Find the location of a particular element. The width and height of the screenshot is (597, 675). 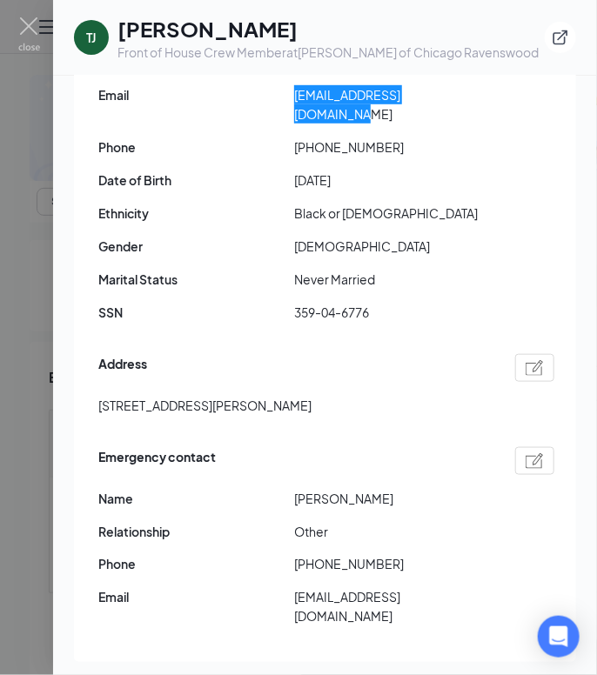

span: Ethnicity is located at coordinates (196, 213).